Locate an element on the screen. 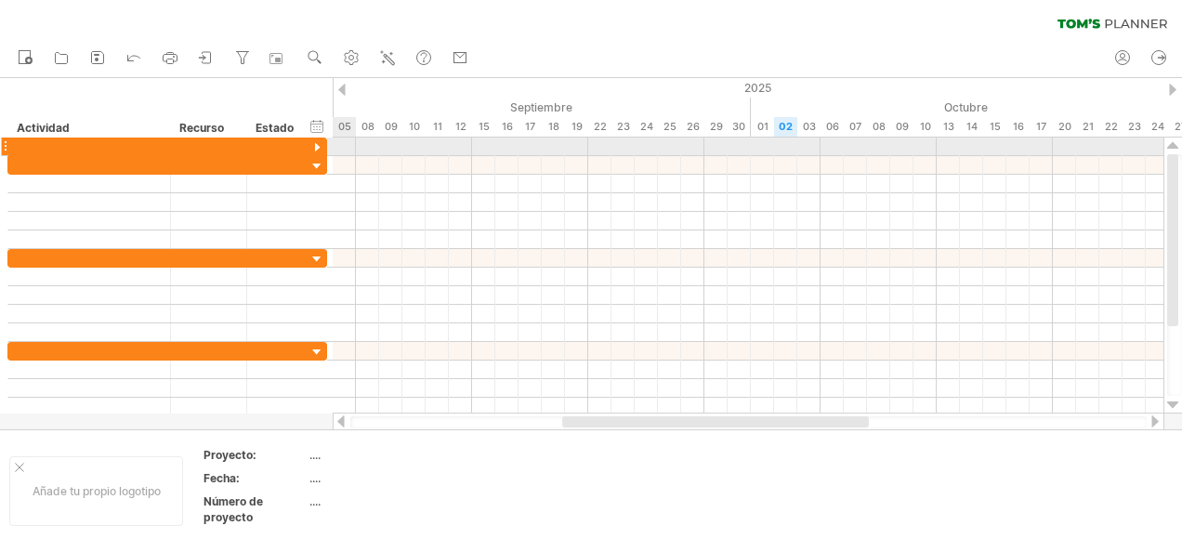  div: Monday, 15 September 2025 is located at coordinates (483, 126).